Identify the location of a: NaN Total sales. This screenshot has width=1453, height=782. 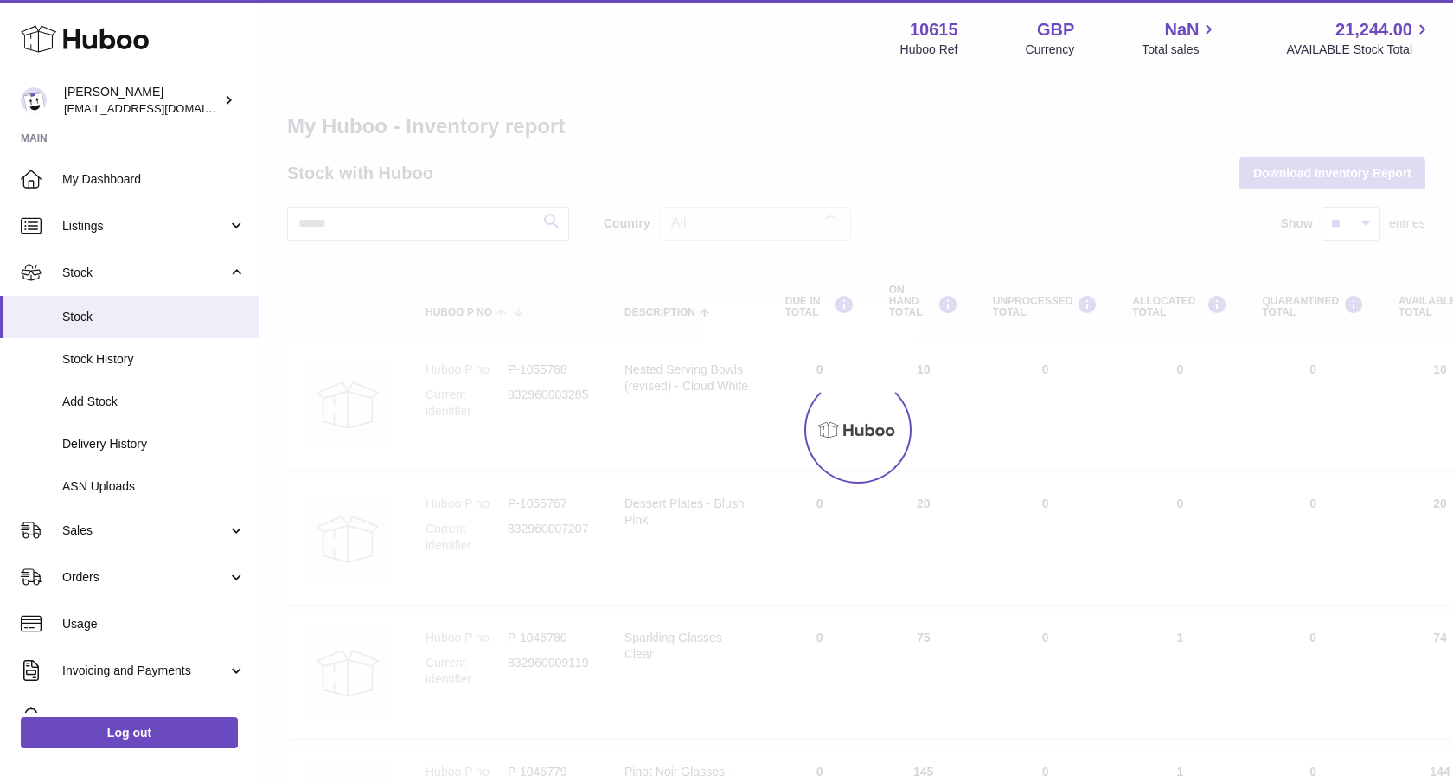
(1179, 38).